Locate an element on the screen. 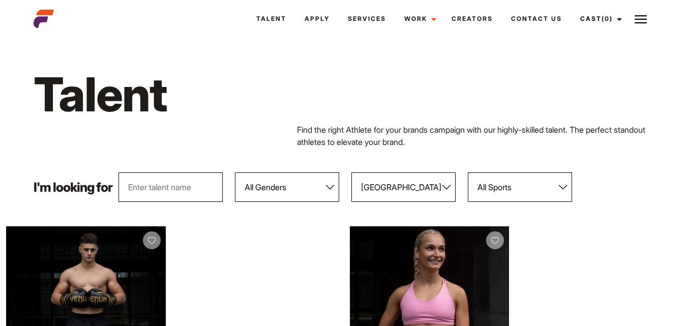 The height and width of the screenshot is (326, 687). span: (0) is located at coordinates (607, 18).